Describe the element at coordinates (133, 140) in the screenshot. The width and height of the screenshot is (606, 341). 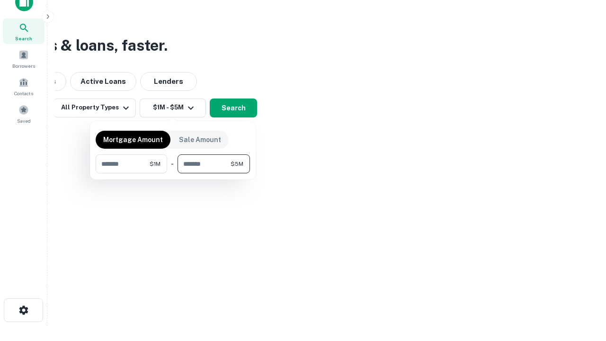
I see `p: Mortgage Amount` at that location.